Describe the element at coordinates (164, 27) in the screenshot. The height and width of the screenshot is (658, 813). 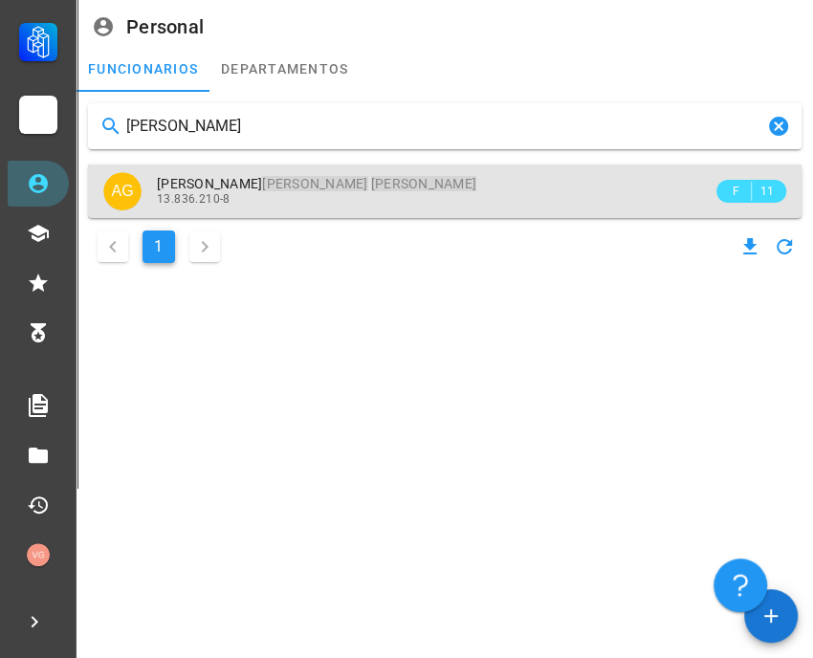
I see `div: Personal` at that location.